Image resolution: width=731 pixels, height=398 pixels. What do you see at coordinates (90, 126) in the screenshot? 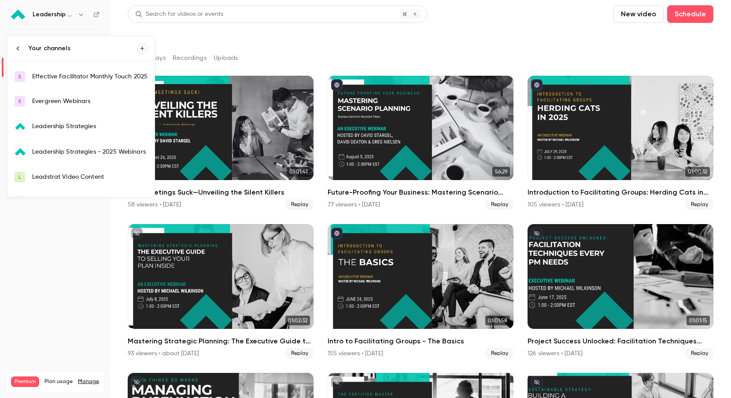
I see `div: Leadership Strategies` at bounding box center [90, 126].